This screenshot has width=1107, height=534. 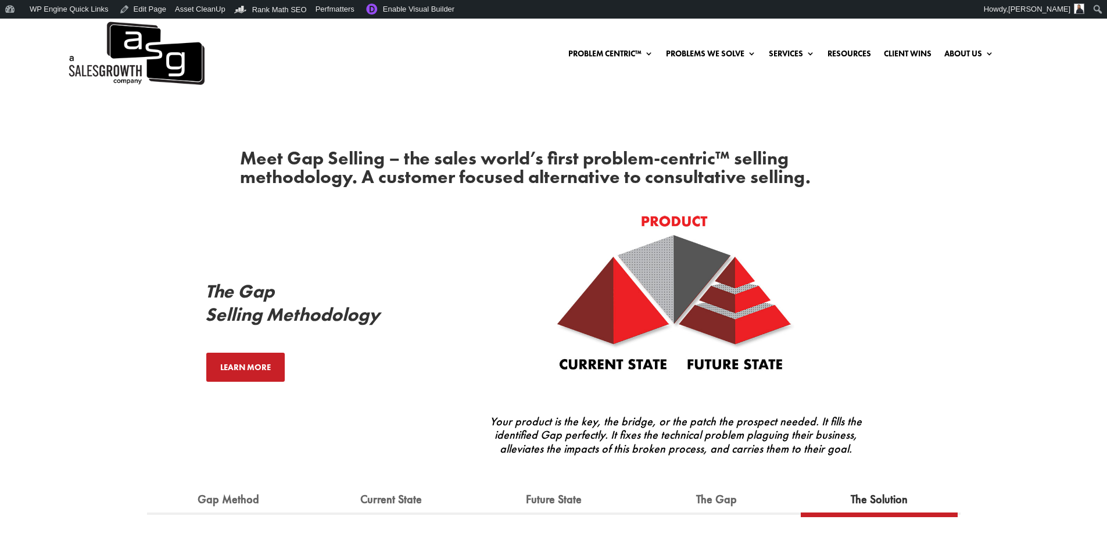 What do you see at coordinates (676, 435) in the screenshot?
I see `em: Your product is the key, the bridge, or the patch the prospect needed. It fills the identified Ga...` at bounding box center [676, 435].